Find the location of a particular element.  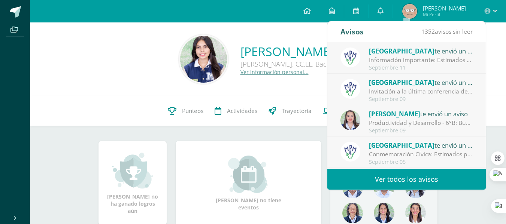

span: 1352 is located at coordinates (428, 31).